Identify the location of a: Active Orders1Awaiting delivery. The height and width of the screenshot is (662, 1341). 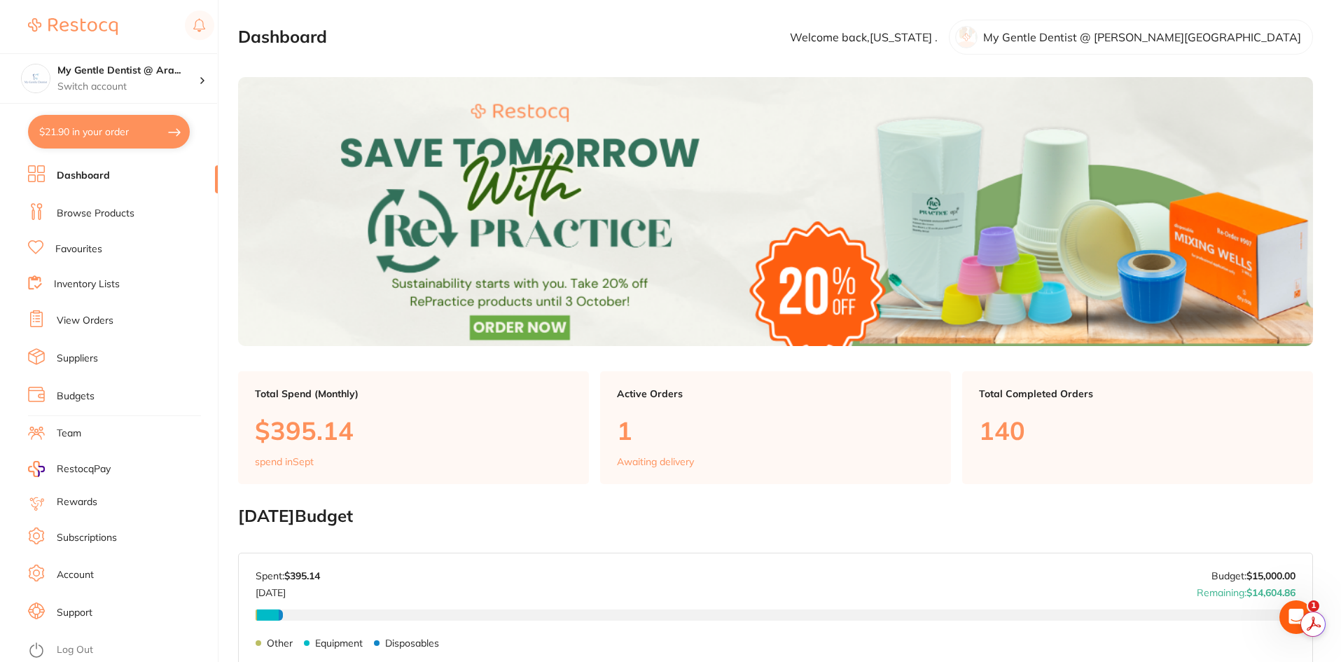
(775, 428).